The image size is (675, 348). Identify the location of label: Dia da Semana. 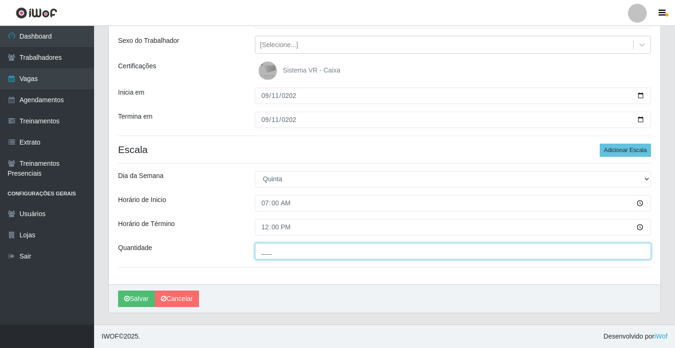
(141, 176).